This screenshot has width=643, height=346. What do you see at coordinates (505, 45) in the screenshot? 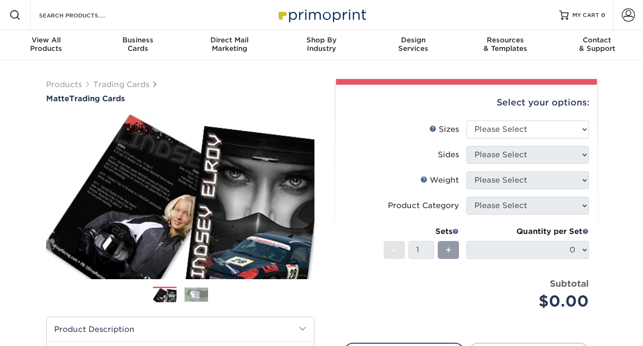
I see `a: Resources& Templates` at bounding box center [505, 45].